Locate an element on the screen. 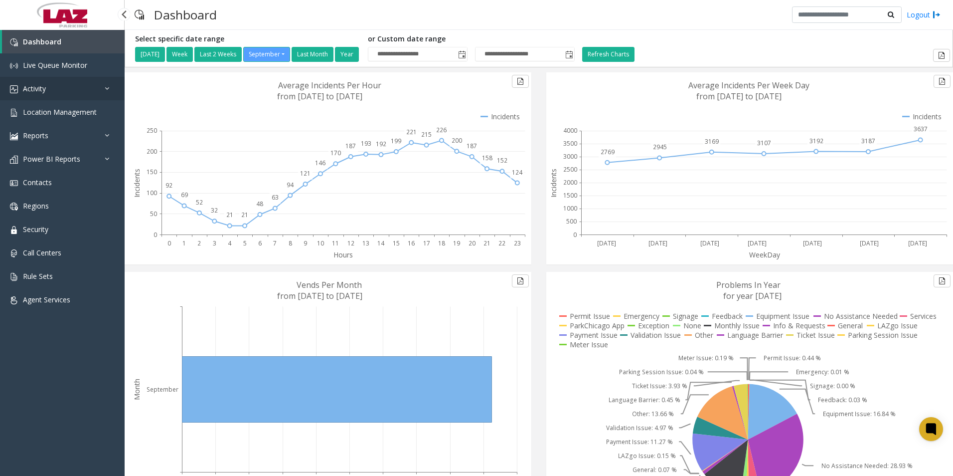 The image size is (953, 476). span: Location Management is located at coordinates (60, 112).